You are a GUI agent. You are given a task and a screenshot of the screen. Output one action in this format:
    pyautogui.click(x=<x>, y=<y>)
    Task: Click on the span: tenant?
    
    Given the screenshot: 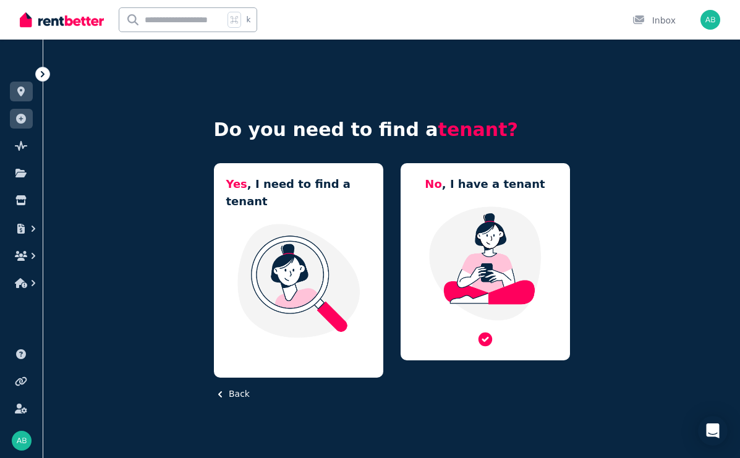 What is the action you would take?
    pyautogui.click(x=478, y=129)
    